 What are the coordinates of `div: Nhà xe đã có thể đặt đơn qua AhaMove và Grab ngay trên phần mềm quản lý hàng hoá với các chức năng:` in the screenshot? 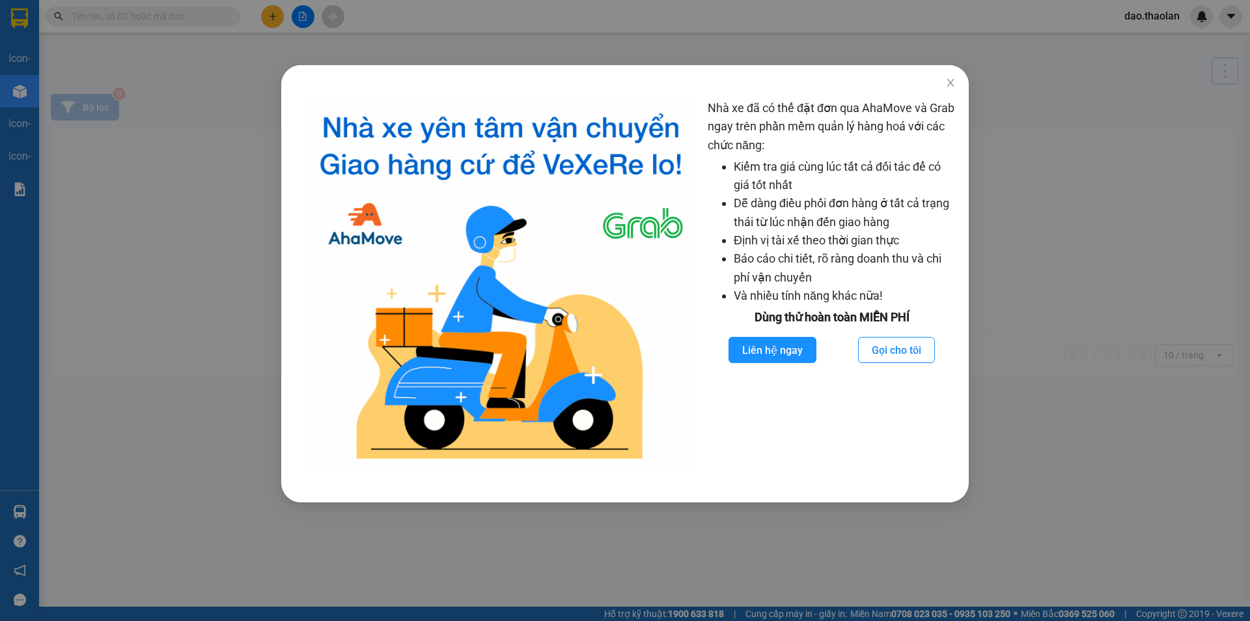 It's located at (832, 284).